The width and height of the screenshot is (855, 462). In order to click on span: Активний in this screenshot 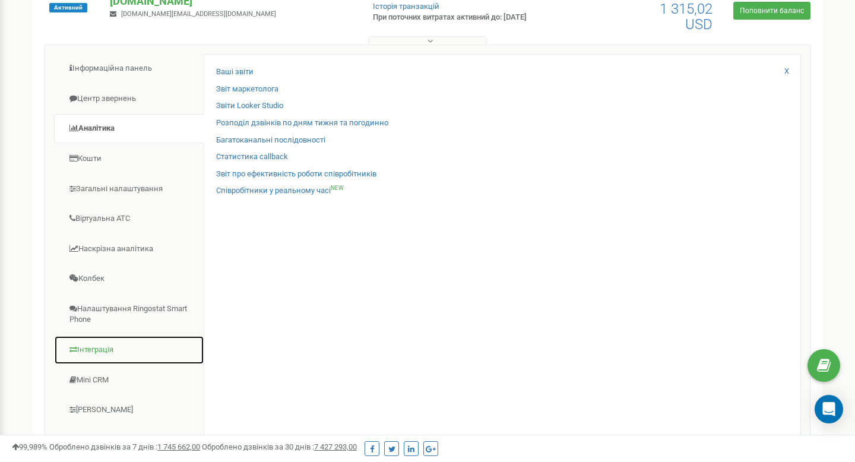, I will do `click(68, 8)`.